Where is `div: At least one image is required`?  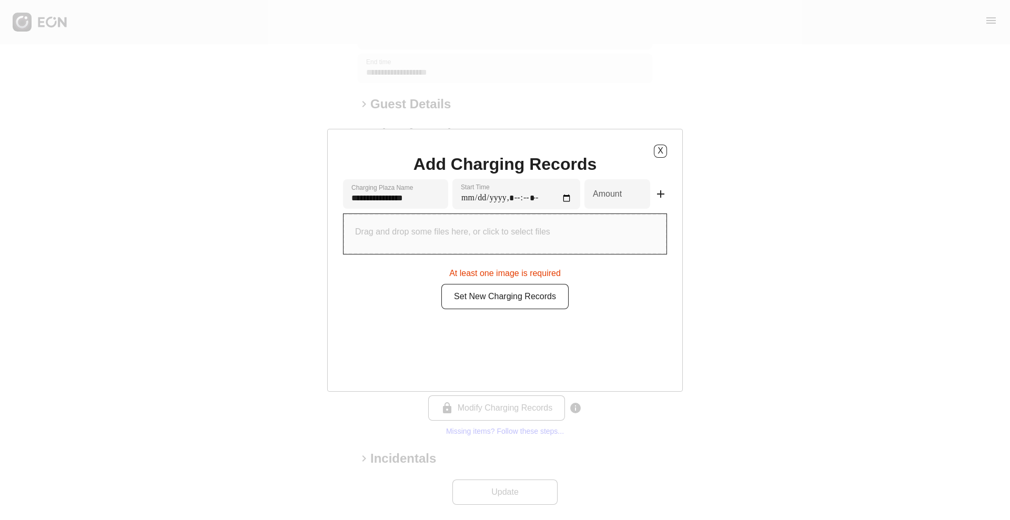 div: At least one image is required is located at coordinates (505, 272).